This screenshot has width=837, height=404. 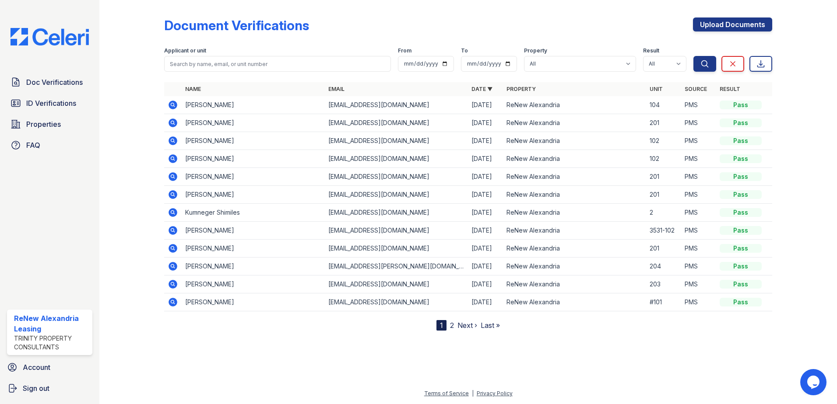 I want to click on img: CE_Logo_Blue-a8612792a0a2168367f1c8372b55b34899dd931a85d93a1a3d3e32e68fde9ad4.png, so click(x=49, y=37).